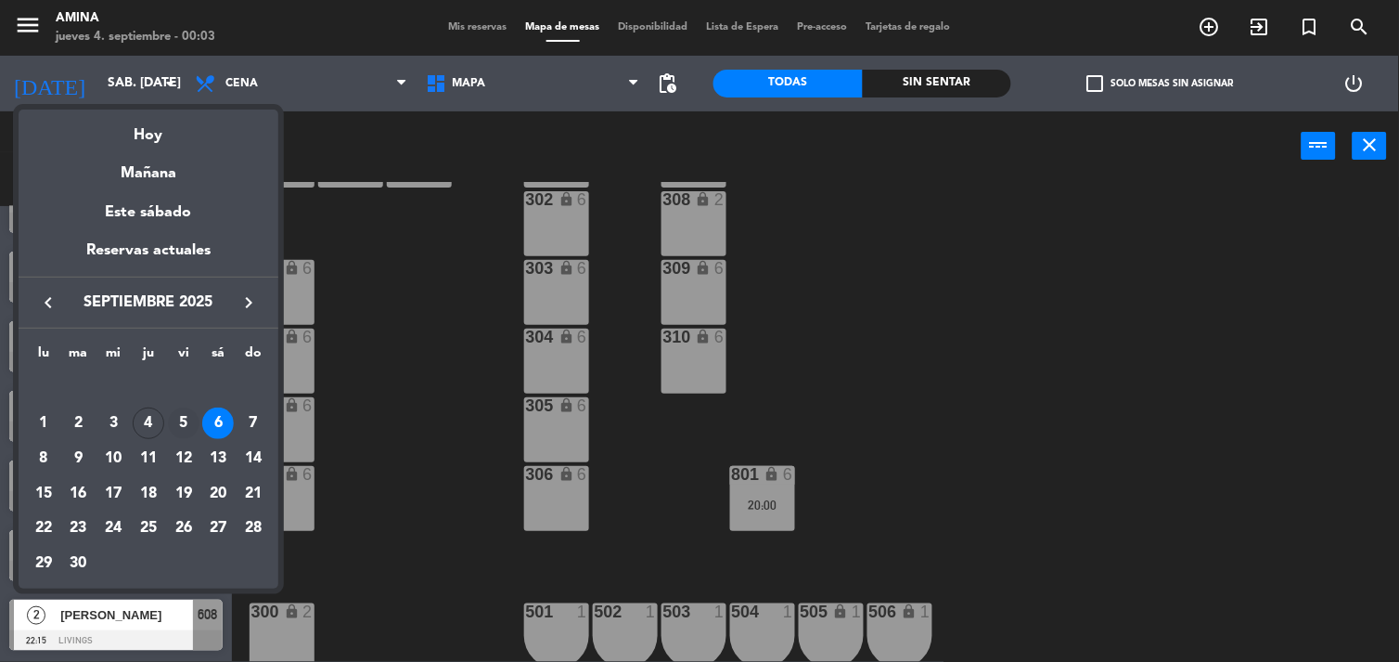 This screenshot has width=1399, height=662. What do you see at coordinates (148, 302) in the screenshot?
I see `span: septiembre 2025` at bounding box center [148, 302].